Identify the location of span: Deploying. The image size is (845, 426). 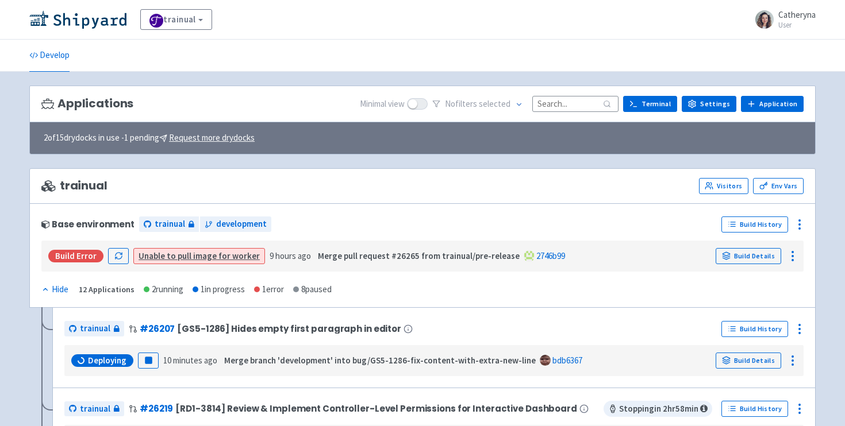
(107, 361).